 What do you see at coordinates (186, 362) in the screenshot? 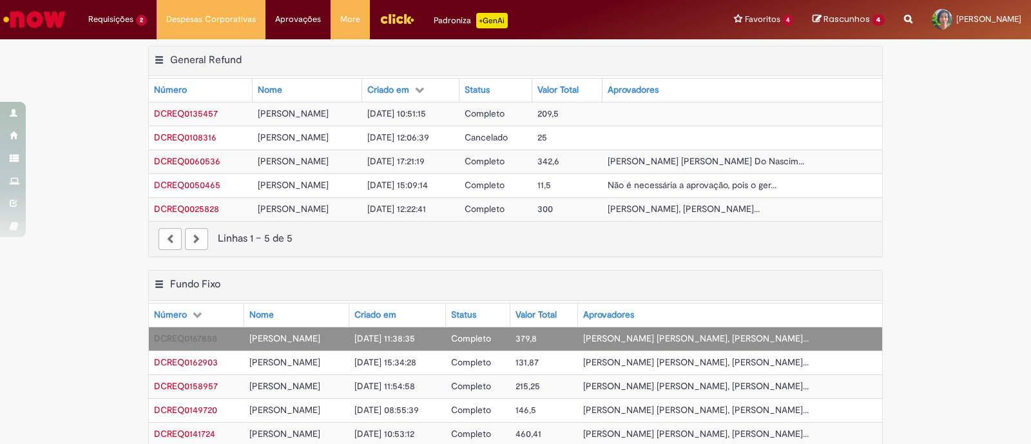
I see `a: Abrir Registro: DCREQ0162903` at bounding box center [186, 362].